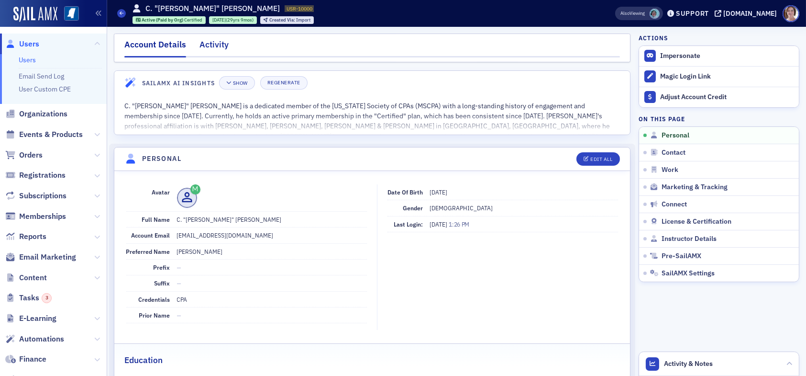 The width and height of the screenshot is (806, 376). What do you see at coordinates (36, 196) in the screenshot?
I see `a: Subscriptions` at bounding box center [36, 196].